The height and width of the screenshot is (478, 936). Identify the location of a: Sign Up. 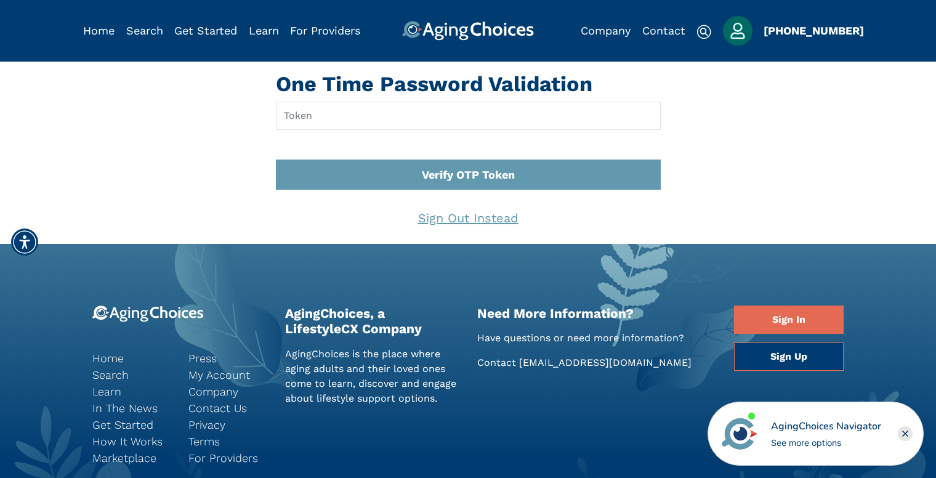
(789, 357).